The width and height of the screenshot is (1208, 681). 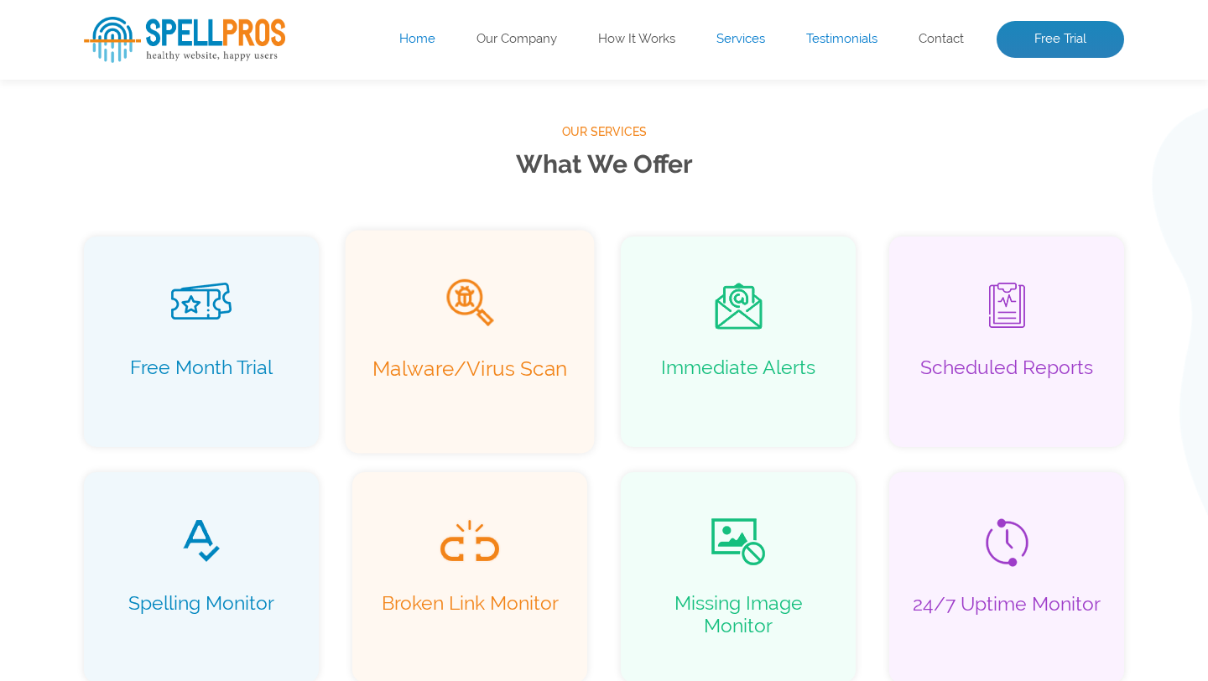 What do you see at coordinates (201, 541) in the screenshot?
I see `img: Spelling Monitor` at bounding box center [201, 541].